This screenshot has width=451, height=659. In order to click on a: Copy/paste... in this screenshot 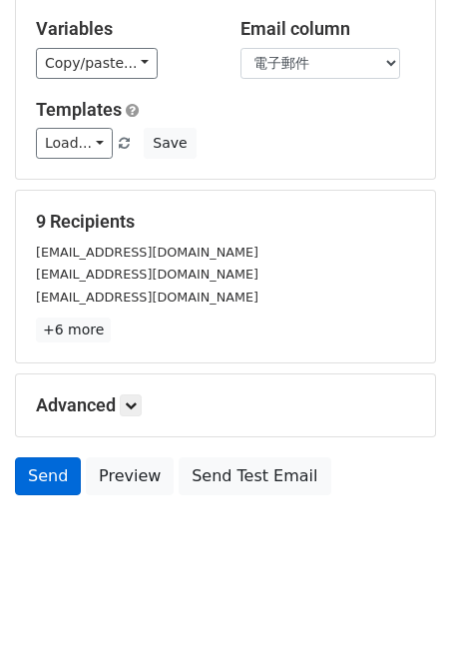, I will do `click(97, 63)`.